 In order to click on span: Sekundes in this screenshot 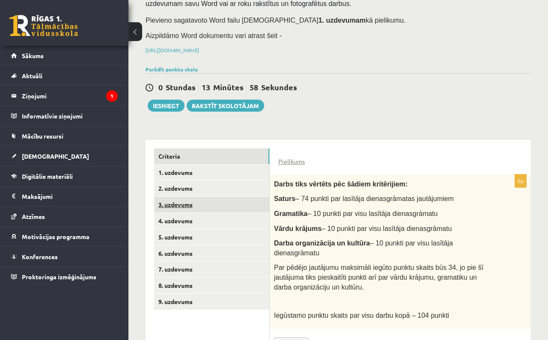, I will do `click(279, 87)`.